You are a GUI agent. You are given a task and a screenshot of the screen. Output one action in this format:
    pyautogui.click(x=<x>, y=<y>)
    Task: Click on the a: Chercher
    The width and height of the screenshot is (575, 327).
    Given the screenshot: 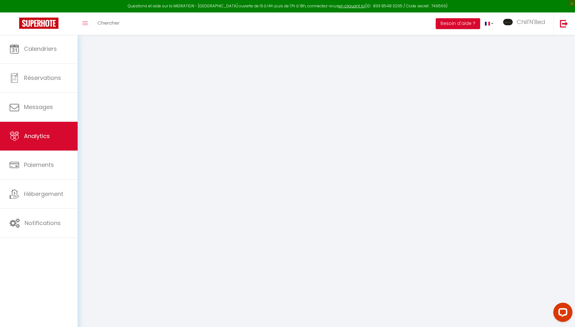 What is the action you would take?
    pyautogui.click(x=108, y=24)
    